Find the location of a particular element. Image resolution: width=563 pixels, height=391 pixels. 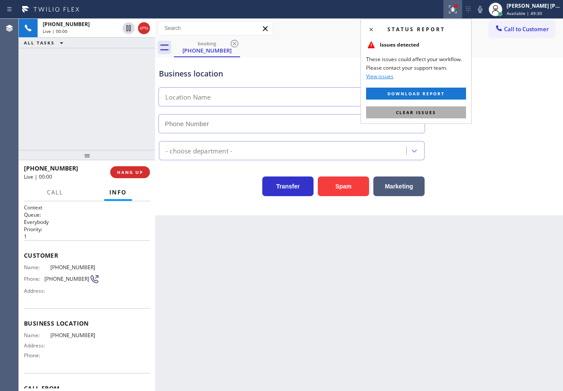

h2: Priority: is located at coordinates (87, 229).